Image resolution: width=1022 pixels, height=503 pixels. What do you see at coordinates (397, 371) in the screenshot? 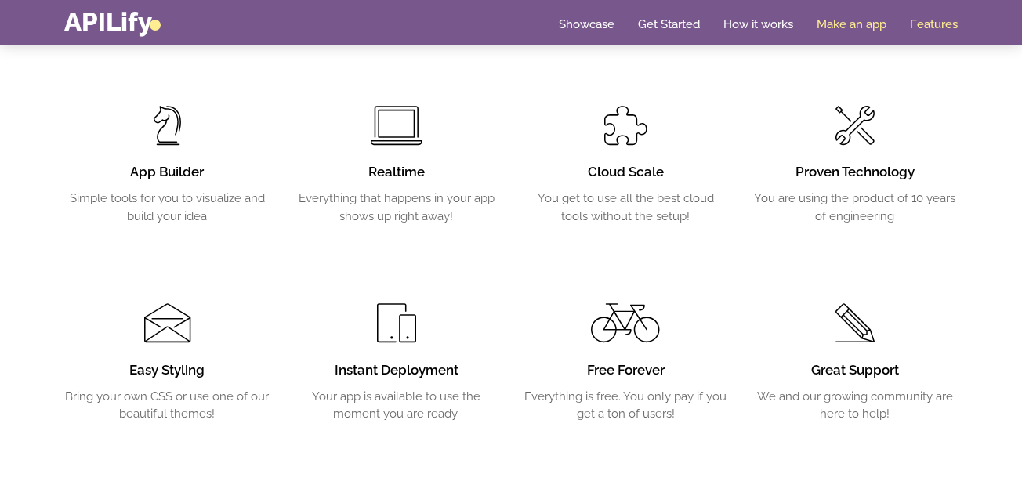
I see `h3: Instant Deployment` at bounding box center [397, 371].